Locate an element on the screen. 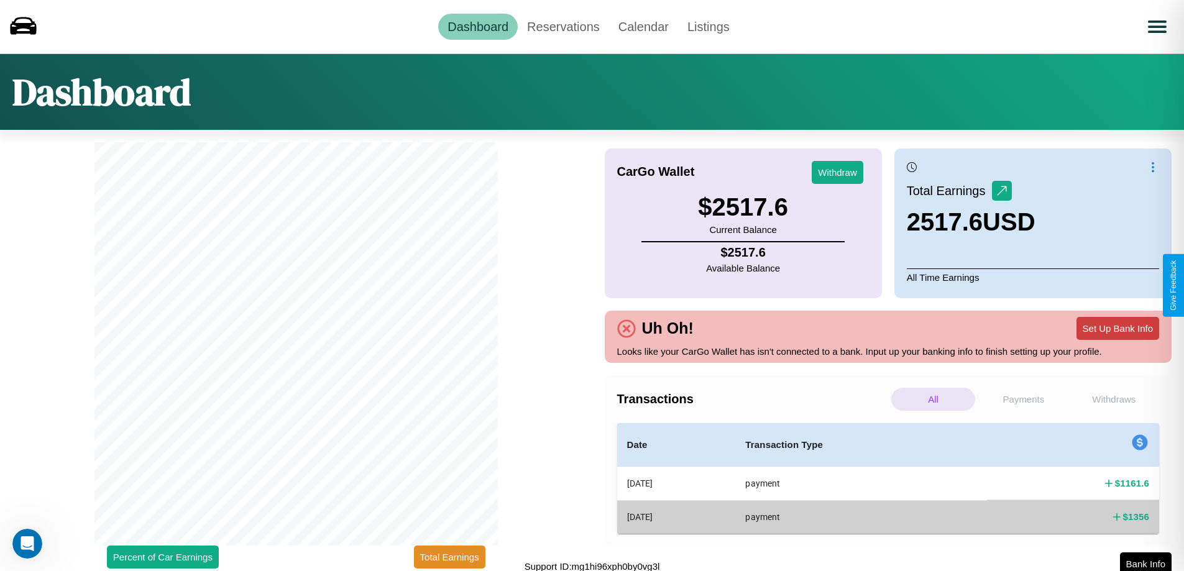  h4: $ 1356 is located at coordinates (1136, 517).